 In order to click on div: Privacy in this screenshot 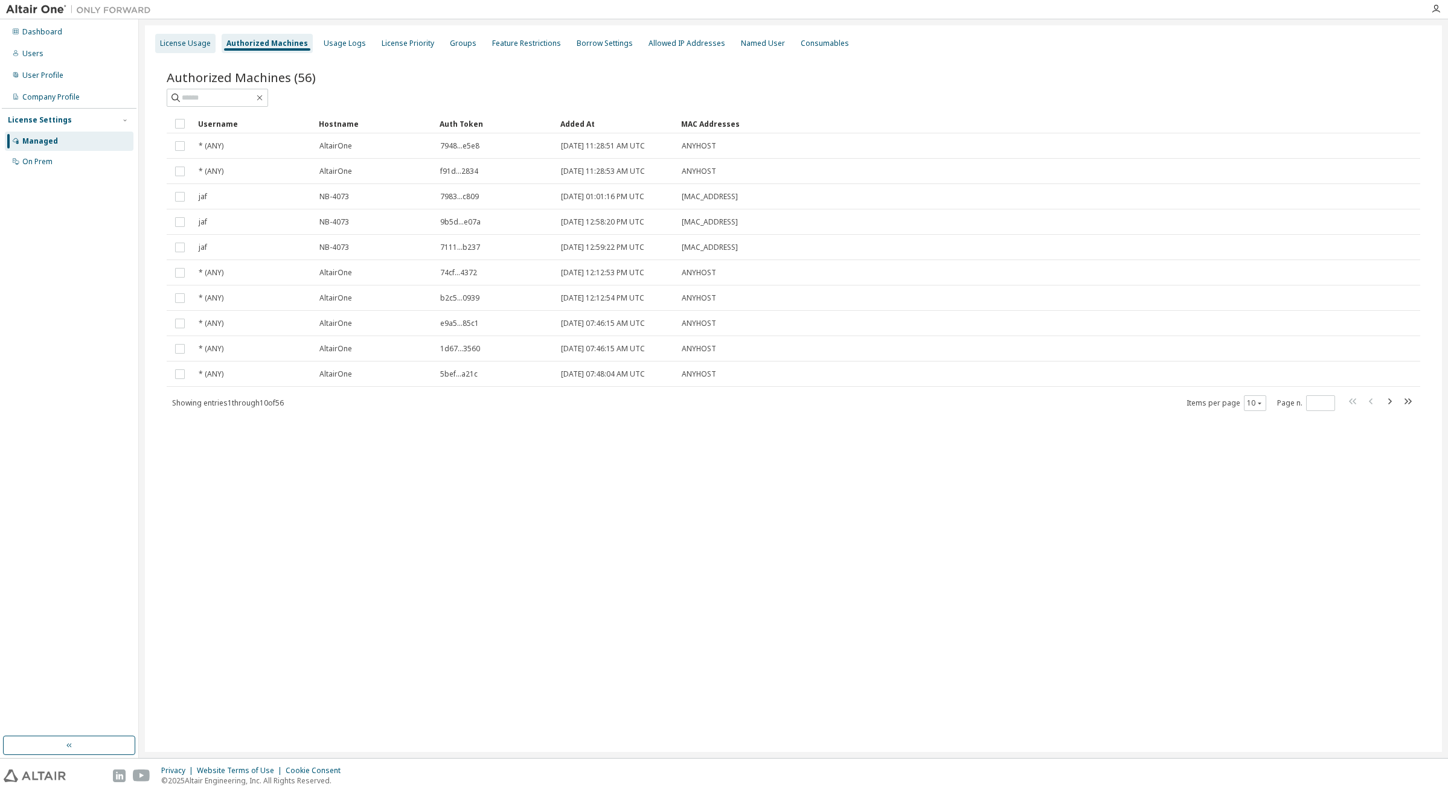, I will do `click(179, 771)`.